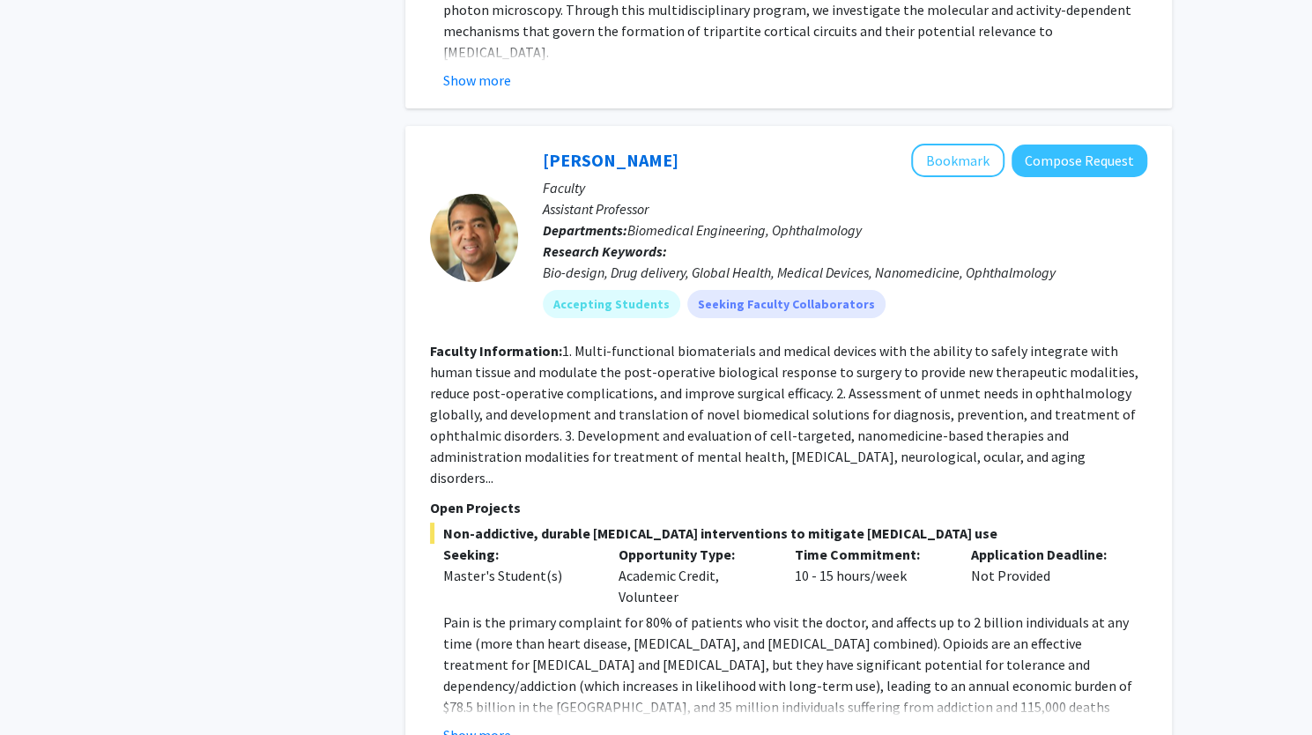  I want to click on span: Biomedical Engineering, Ophthalmology, so click(744, 230).